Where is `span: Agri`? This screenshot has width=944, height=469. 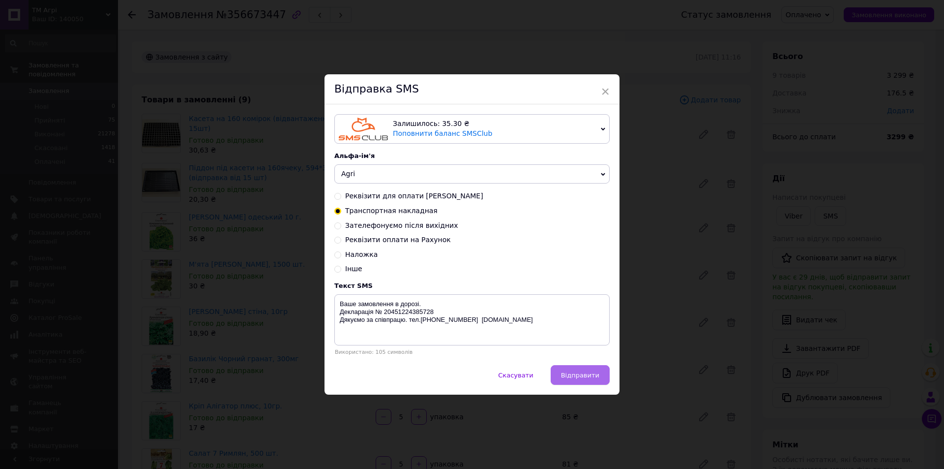 span: Agri is located at coordinates (348, 174).